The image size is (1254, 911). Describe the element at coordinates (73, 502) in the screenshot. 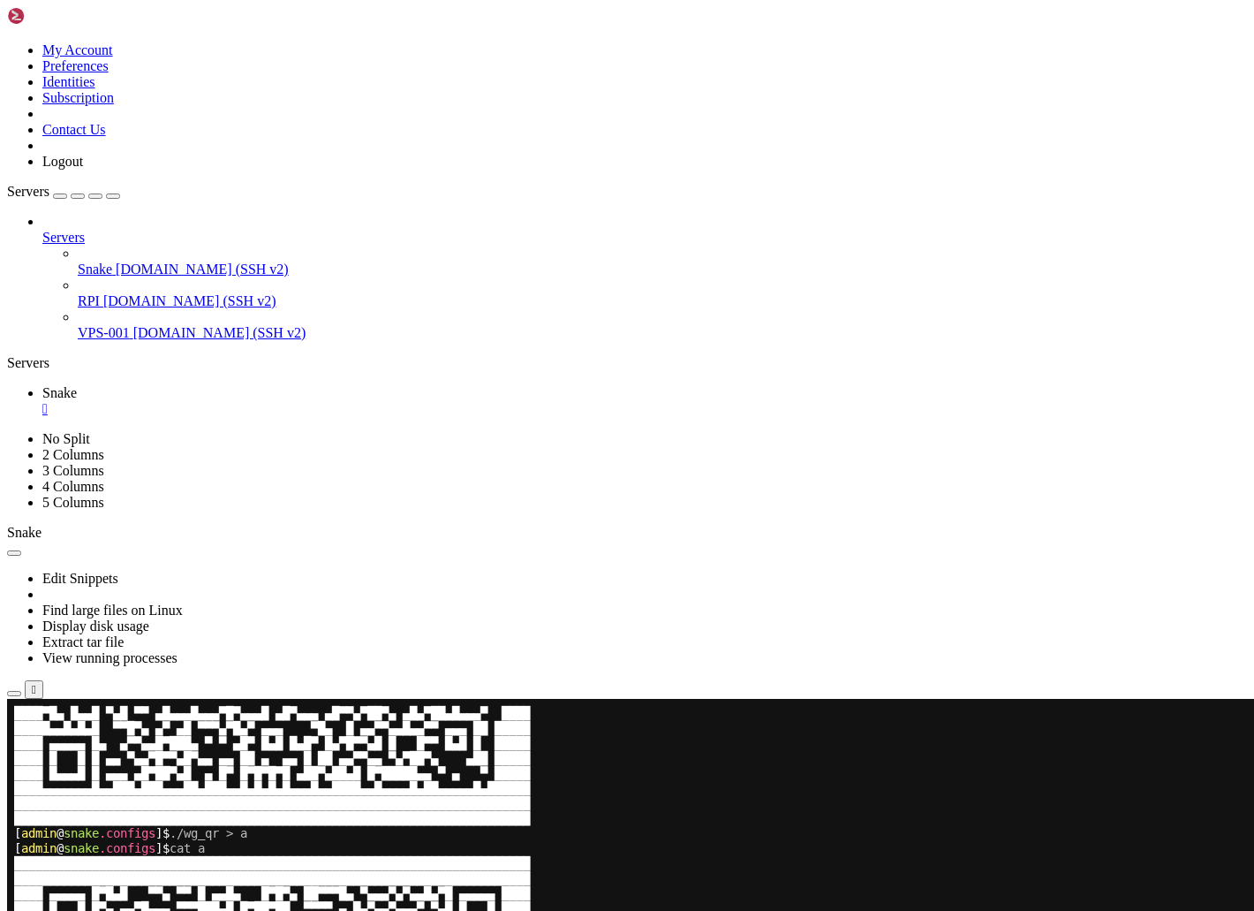

I see `a: 5 Columns` at that location.